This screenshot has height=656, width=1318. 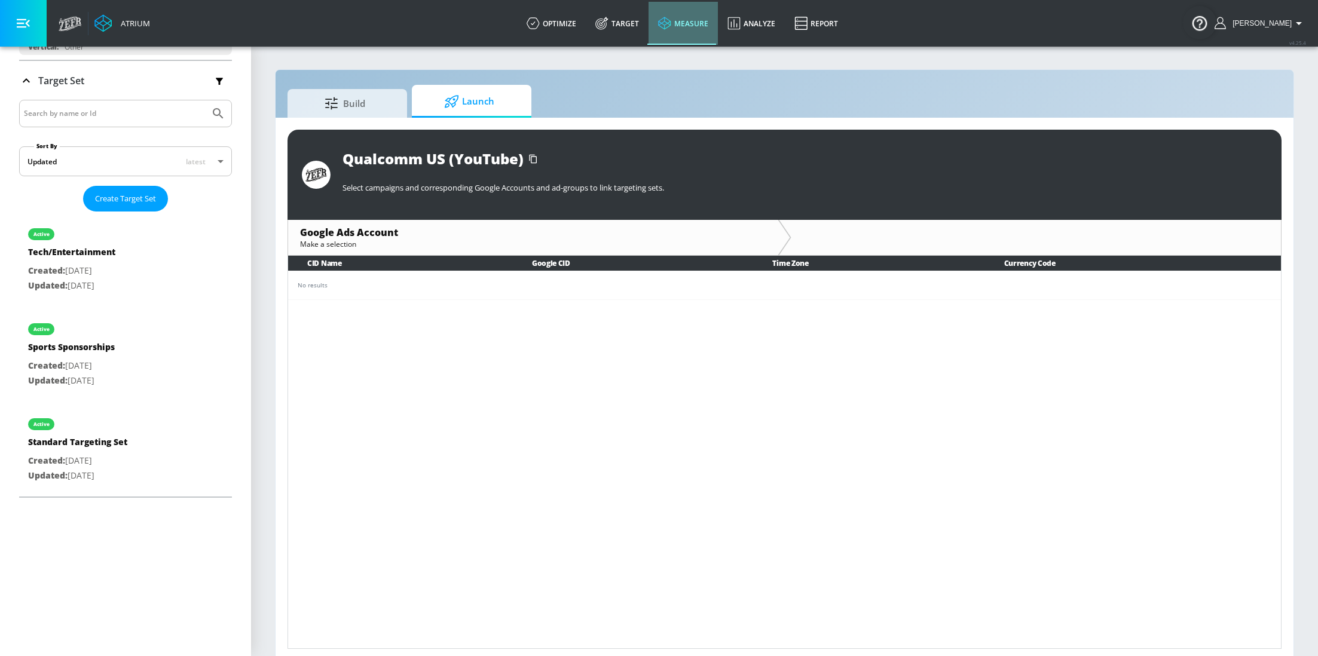 What do you see at coordinates (532, 232) in the screenshot?
I see `div: Google Ads Account` at bounding box center [532, 232].